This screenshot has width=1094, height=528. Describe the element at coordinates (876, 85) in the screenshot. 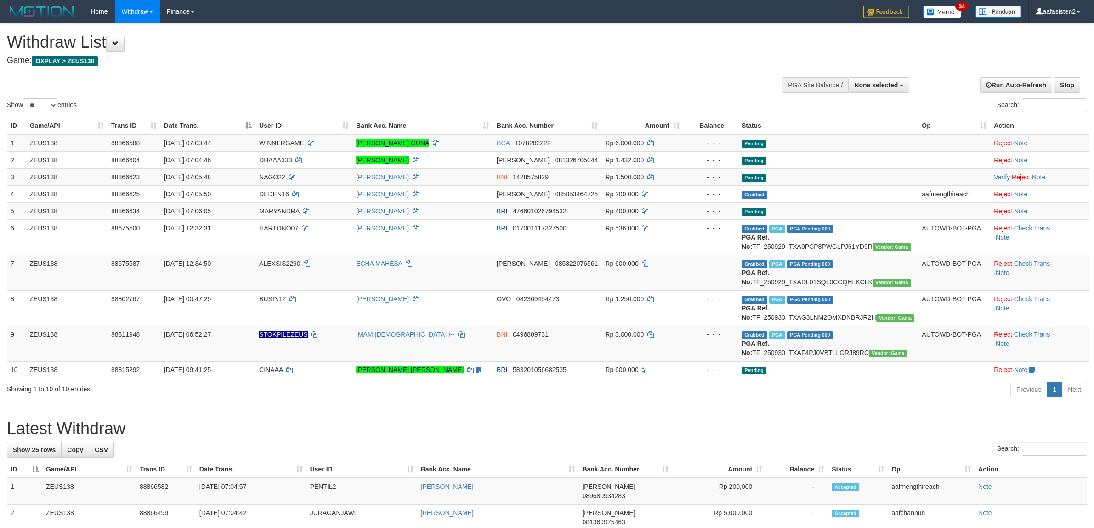

I see `span: None selected` at that location.